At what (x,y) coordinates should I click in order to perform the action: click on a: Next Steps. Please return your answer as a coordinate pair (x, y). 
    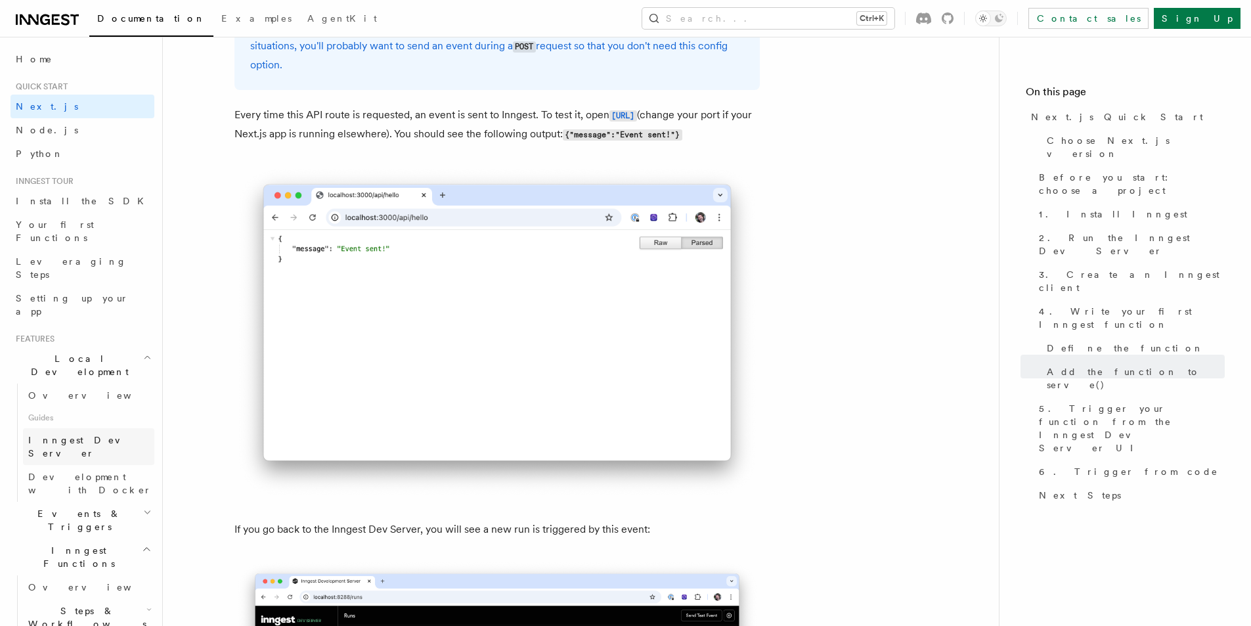
    Looking at the image, I should click on (1129, 495).